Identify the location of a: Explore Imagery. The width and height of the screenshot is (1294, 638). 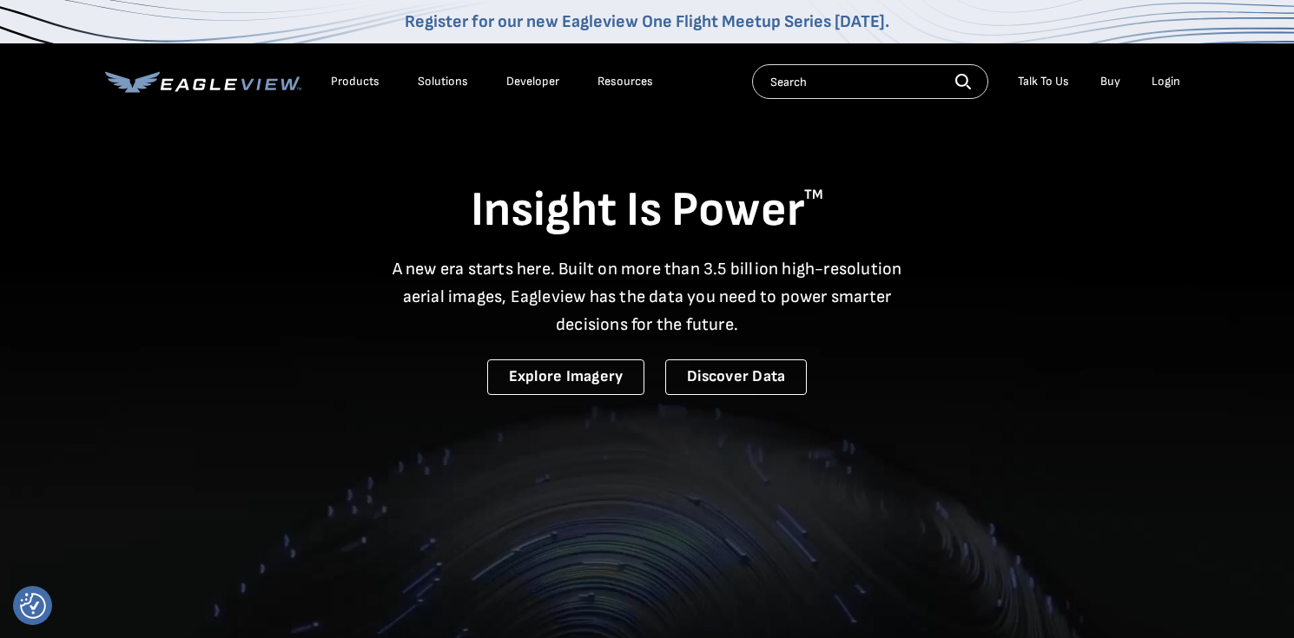
(566, 377).